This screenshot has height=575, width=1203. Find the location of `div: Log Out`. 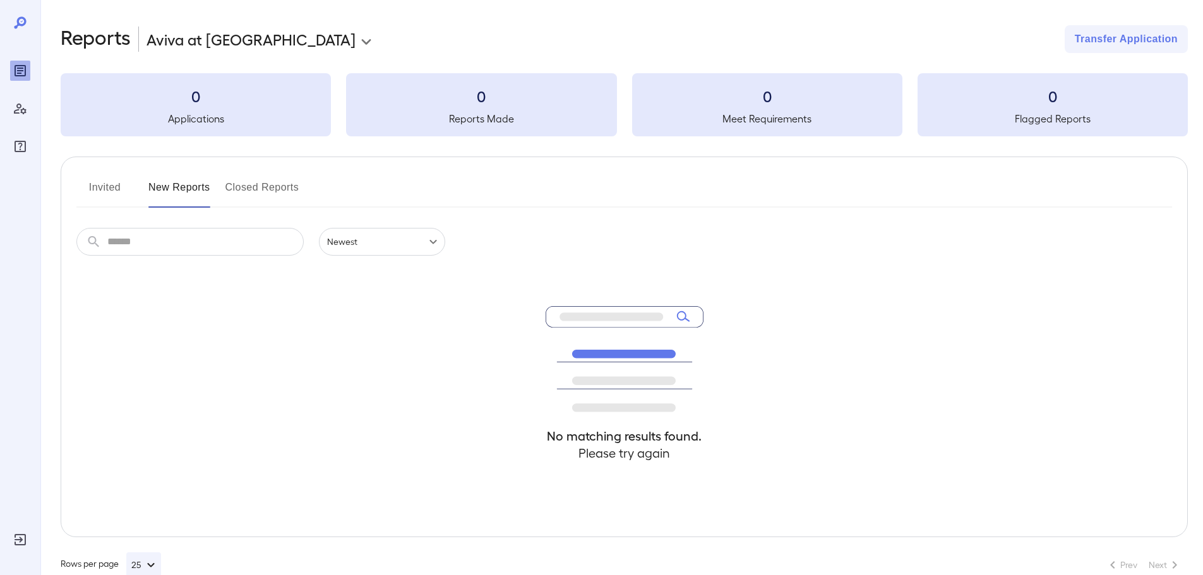

div: Log Out is located at coordinates (20, 540).